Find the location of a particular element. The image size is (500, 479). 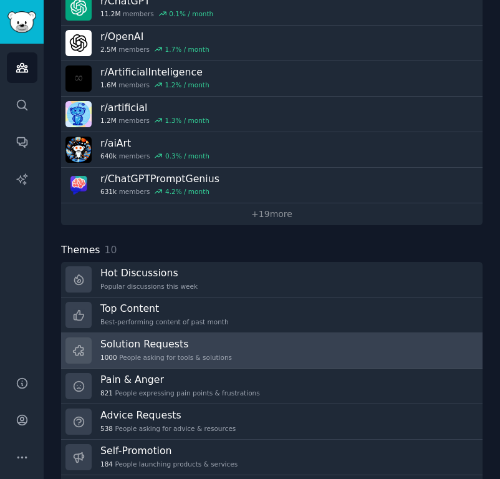

h3: Pain & Anger is located at coordinates (180, 379).